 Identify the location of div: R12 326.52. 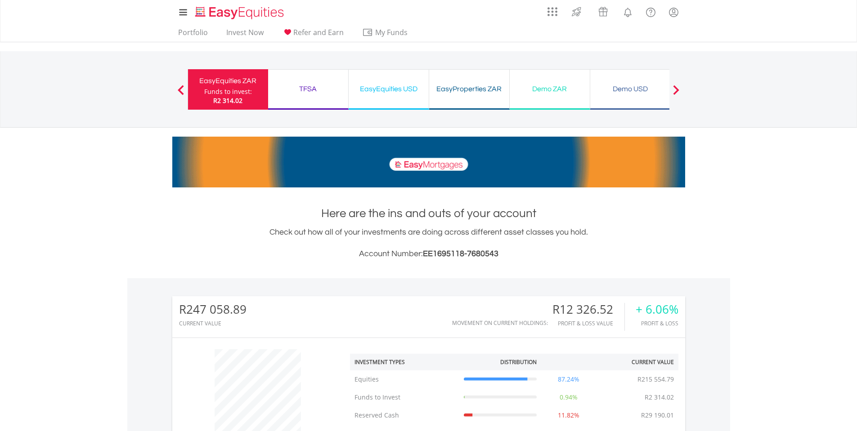
(588, 309).